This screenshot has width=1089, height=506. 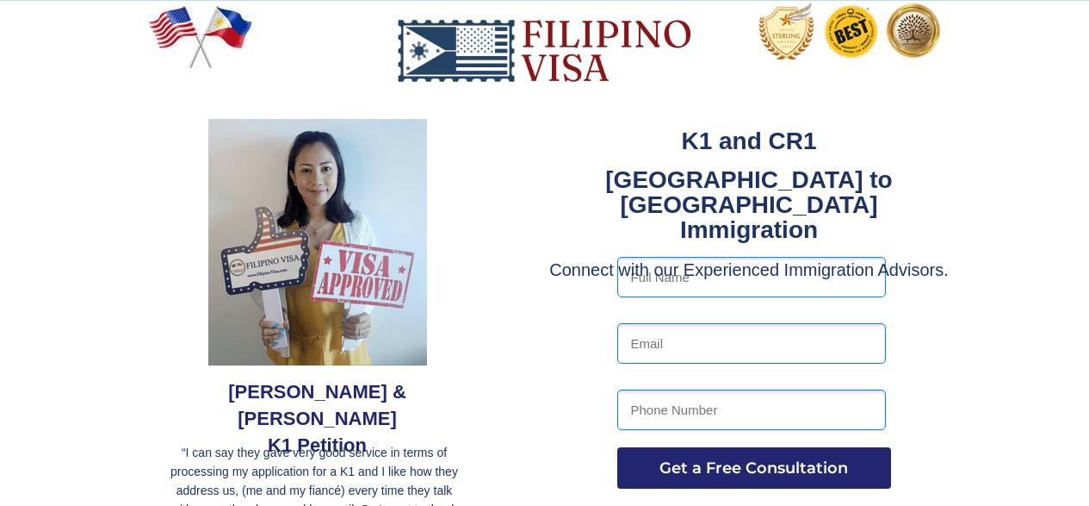 I want to click on input: Phone Number, so click(x=752, y=409).